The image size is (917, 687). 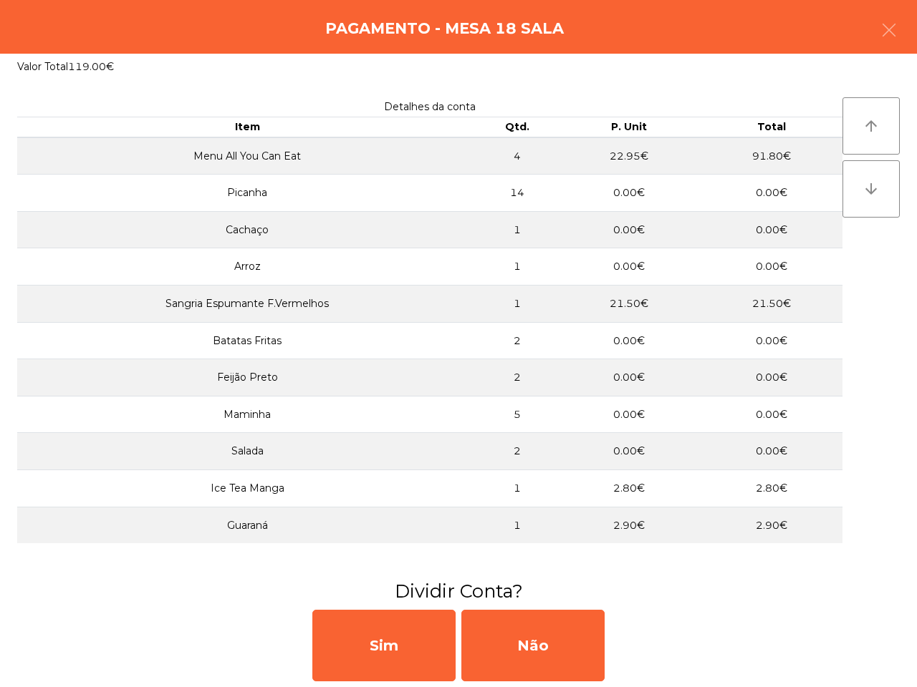 I want to click on div: Não, so click(x=533, y=646).